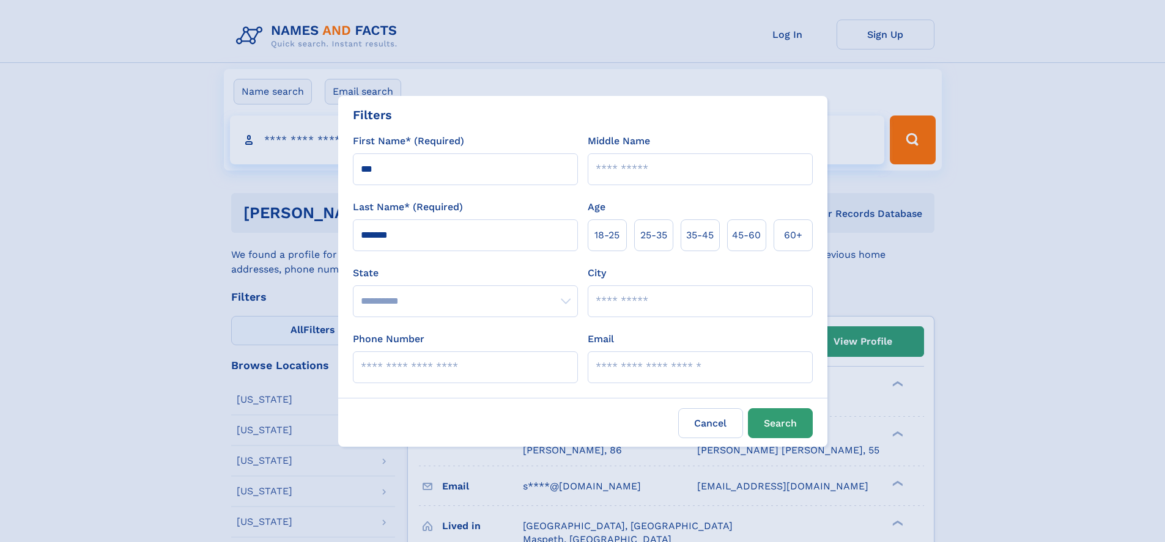  I want to click on div: Filters, so click(372, 115).